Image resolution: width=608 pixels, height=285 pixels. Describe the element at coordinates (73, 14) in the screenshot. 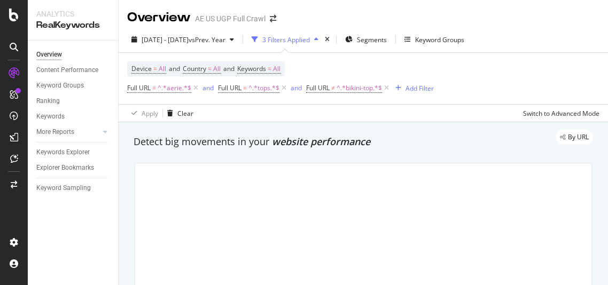

I see `div: Analytics` at that location.